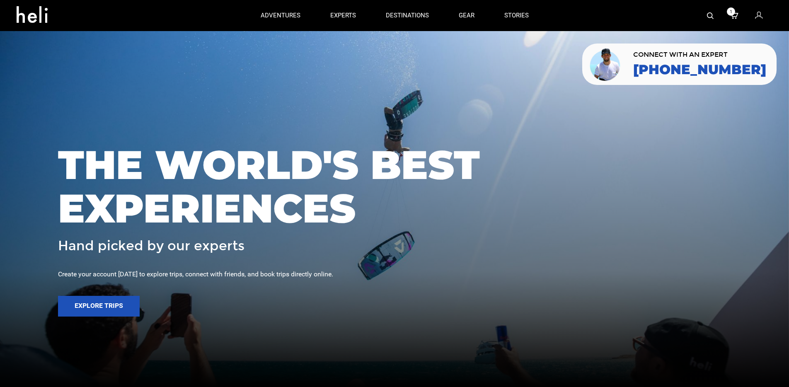 This screenshot has width=789, height=387. What do you see at coordinates (151, 246) in the screenshot?
I see `span: Hand picked by our experts` at bounding box center [151, 246].